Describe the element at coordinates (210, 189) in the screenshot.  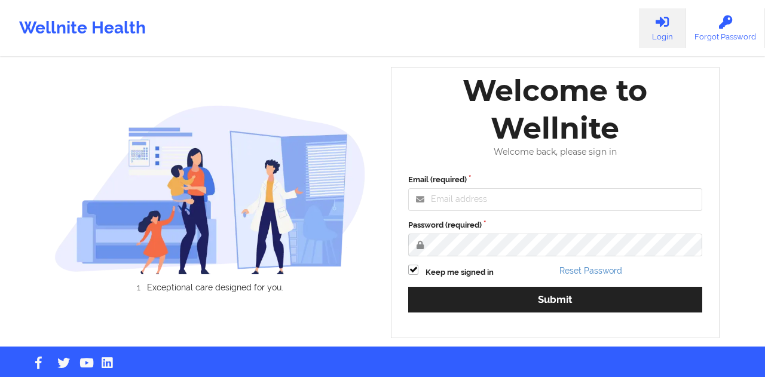
I see `img: wellnite-auth-hero_200.c722682e.png` at that location.